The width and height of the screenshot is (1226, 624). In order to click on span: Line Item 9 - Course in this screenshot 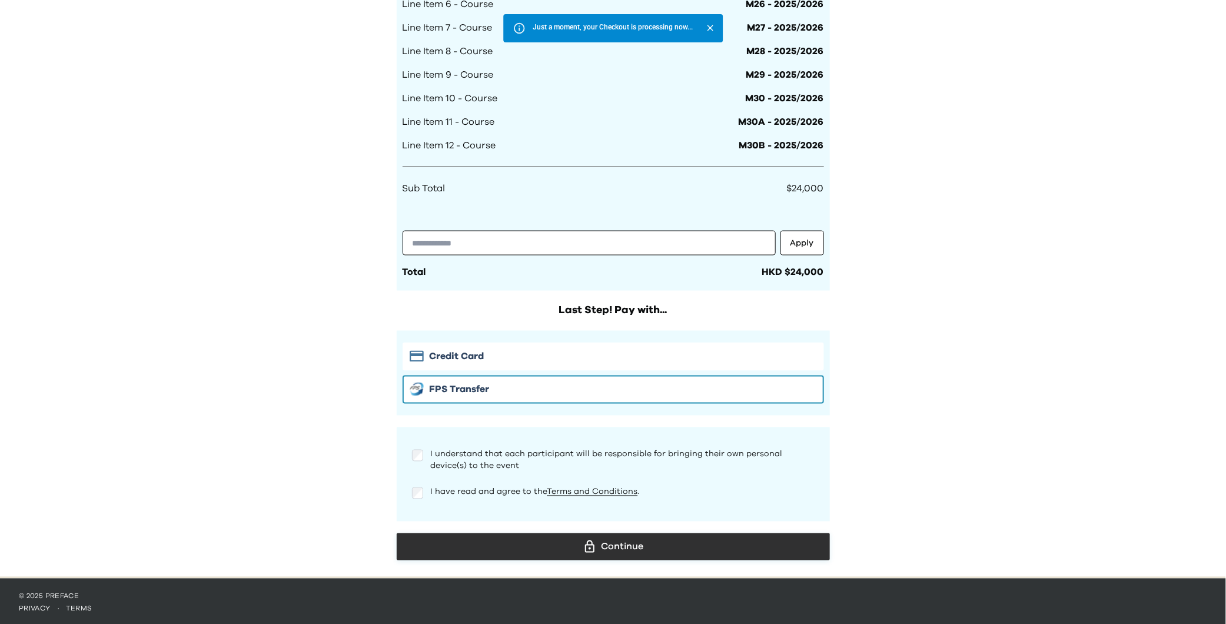, I will do `click(448, 75)`.